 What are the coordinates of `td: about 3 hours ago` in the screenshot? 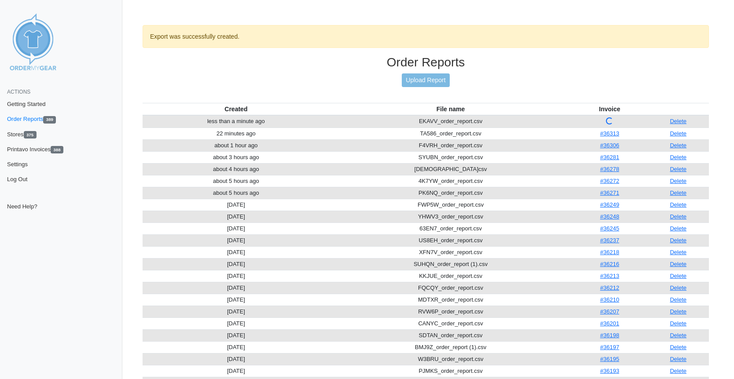 It's located at (236, 157).